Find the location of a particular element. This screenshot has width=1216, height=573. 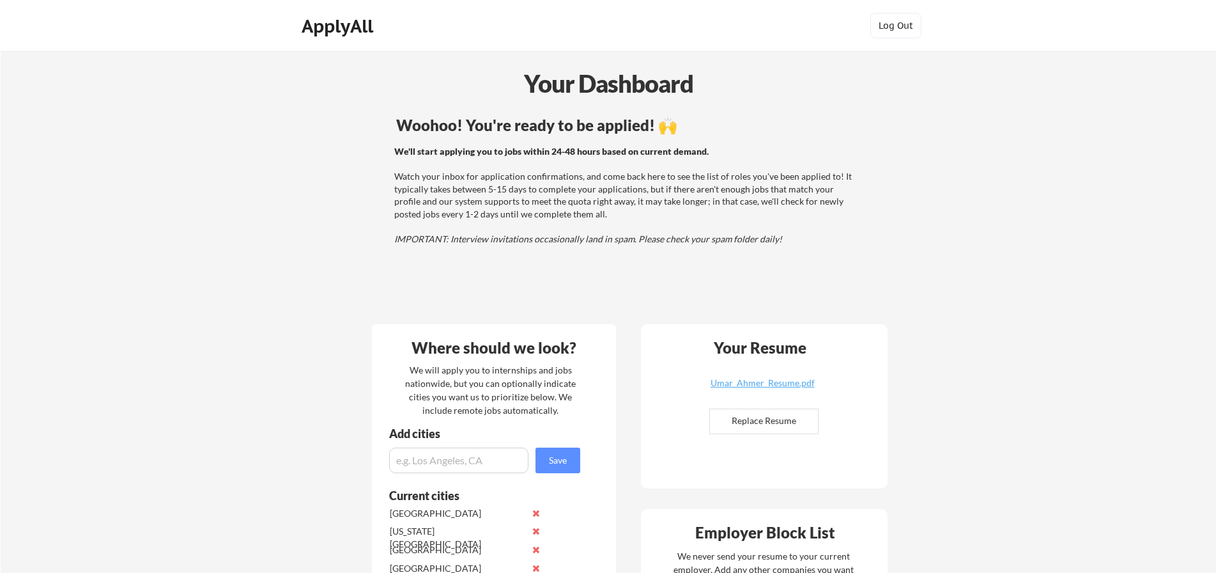

button: Save is located at coordinates (558, 460).